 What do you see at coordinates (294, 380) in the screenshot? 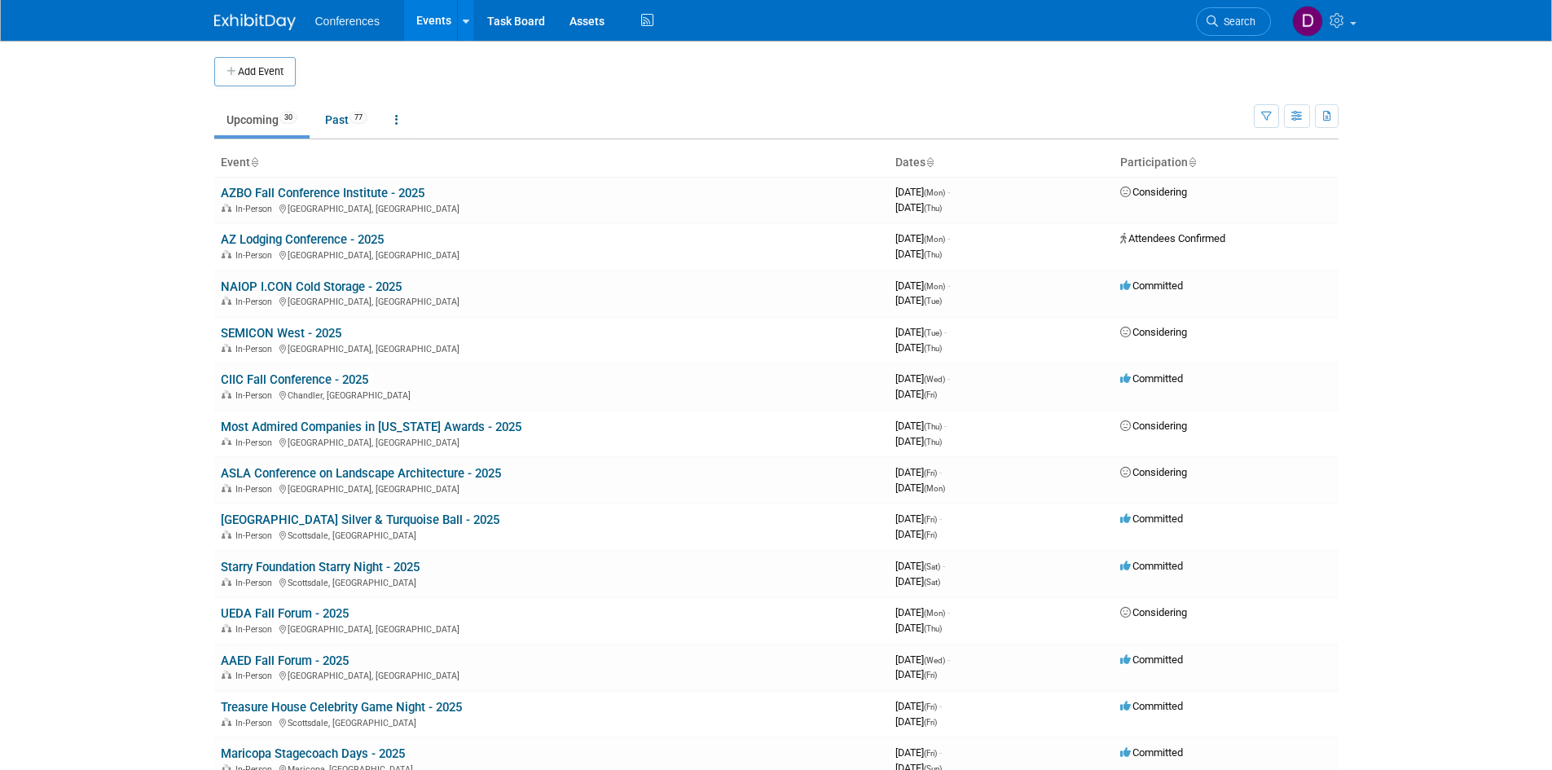
I see `a: CIIC Fall Conference - 2025` at bounding box center [294, 380].